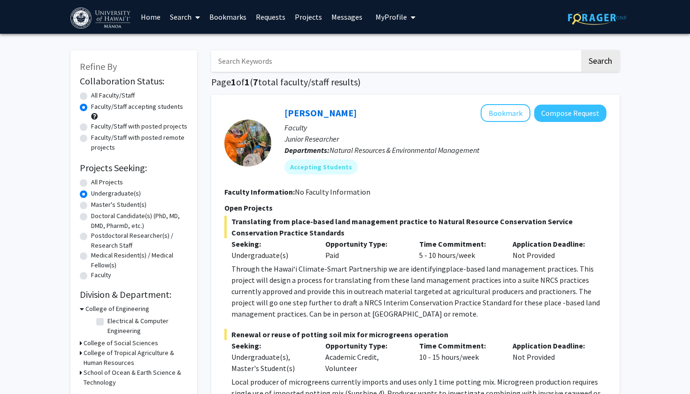  Describe the element at coordinates (139, 143) in the screenshot. I see `label: Faculty/Staff with posted remote projects` at that location.